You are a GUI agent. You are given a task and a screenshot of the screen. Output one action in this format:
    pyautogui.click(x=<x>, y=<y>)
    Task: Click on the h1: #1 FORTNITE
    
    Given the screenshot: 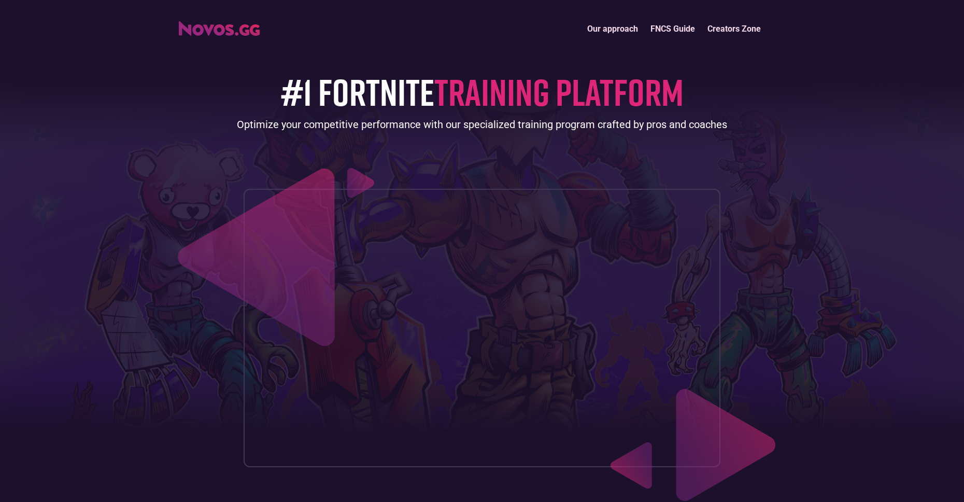 What is the action you would take?
    pyautogui.click(x=482, y=91)
    